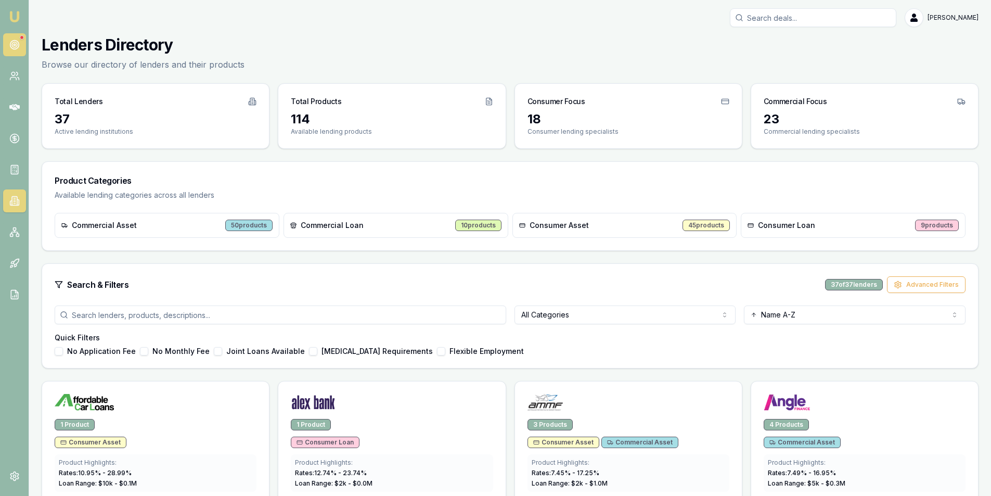 This screenshot has height=496, width=991. Describe the element at coordinates (854, 285) in the screenshot. I see `div: 37 of 37 lenders` at that location.